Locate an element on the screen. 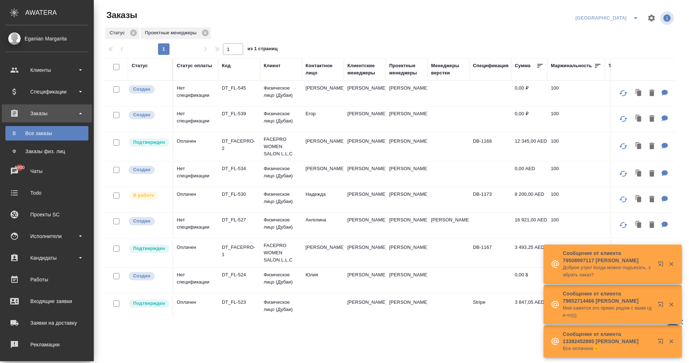  button: Для КМ: от КВ получение визы is located at coordinates (665, 119).